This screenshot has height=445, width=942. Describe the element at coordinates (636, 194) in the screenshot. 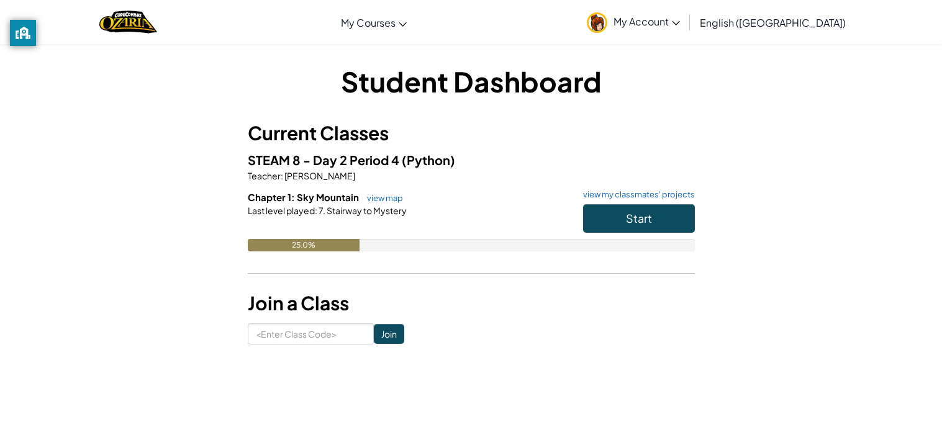

I see `a: view my classmates' projects` at that location.